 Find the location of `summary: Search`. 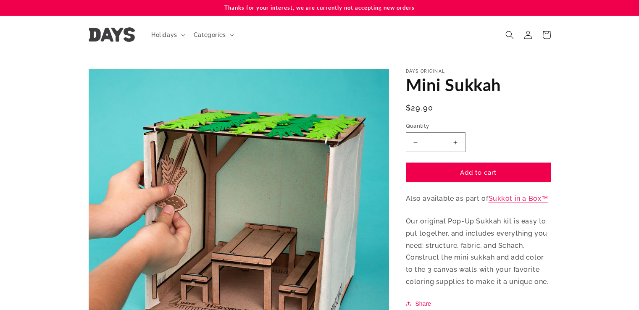

summary: Search is located at coordinates (510, 35).